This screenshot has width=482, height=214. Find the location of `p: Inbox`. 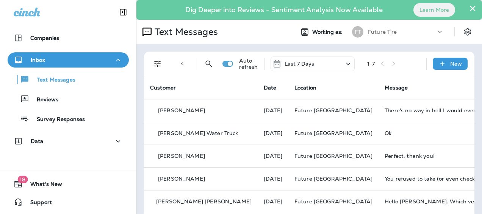

p: Inbox is located at coordinates (38, 60).